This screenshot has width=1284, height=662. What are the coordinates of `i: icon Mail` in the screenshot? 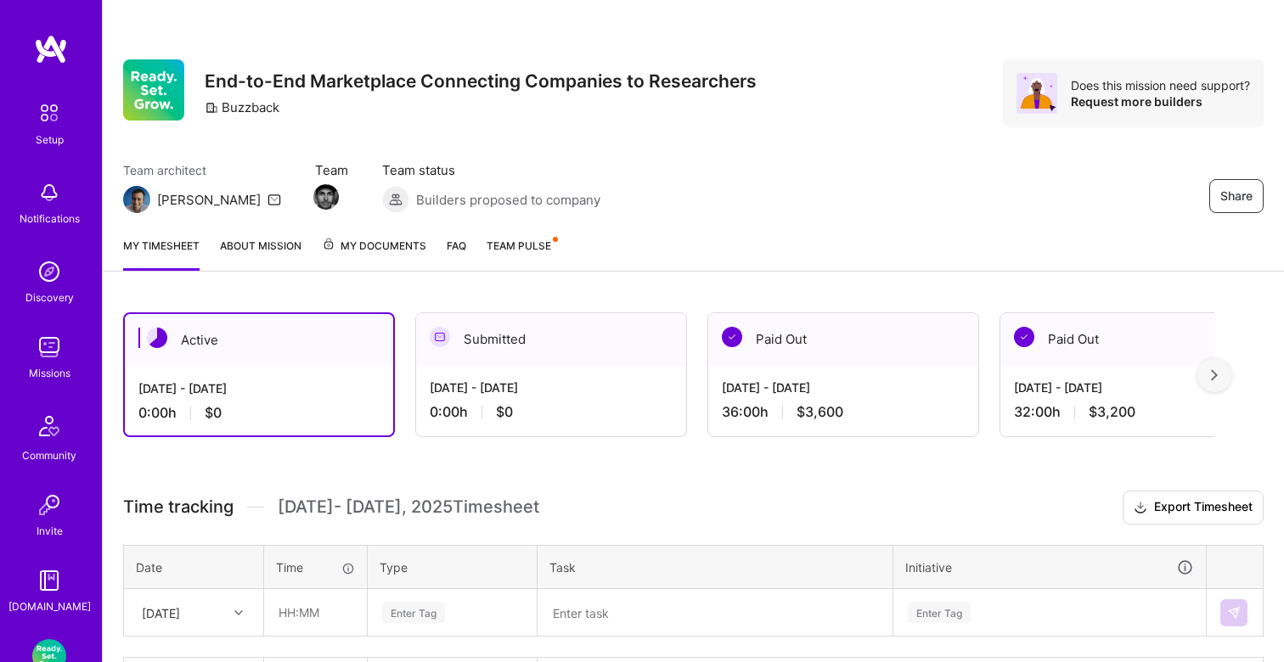 It's located at (274, 200).